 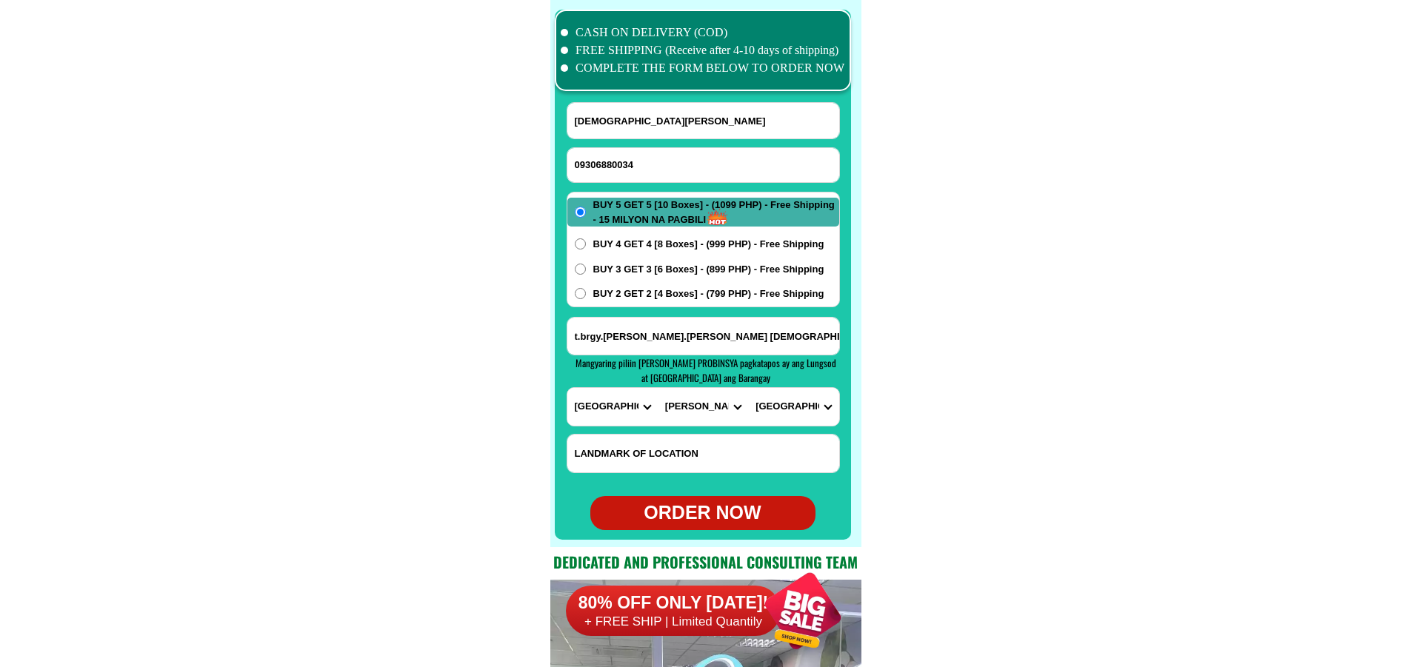 What do you see at coordinates (703, 165) in the screenshot?
I see `input: Input phone_number` at bounding box center [703, 165].